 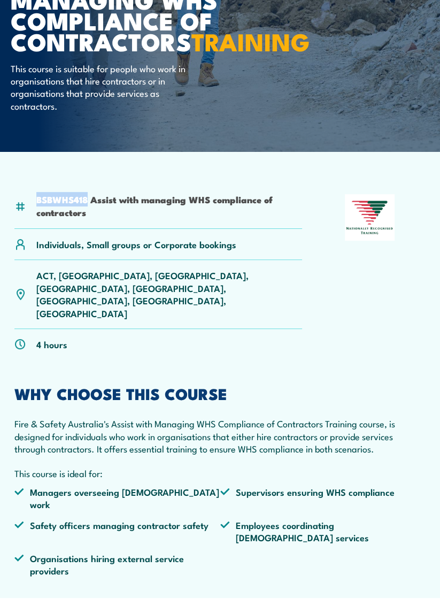 I want to click on h2: WHY CHOOSE THIS COURSE, so click(x=220, y=393).